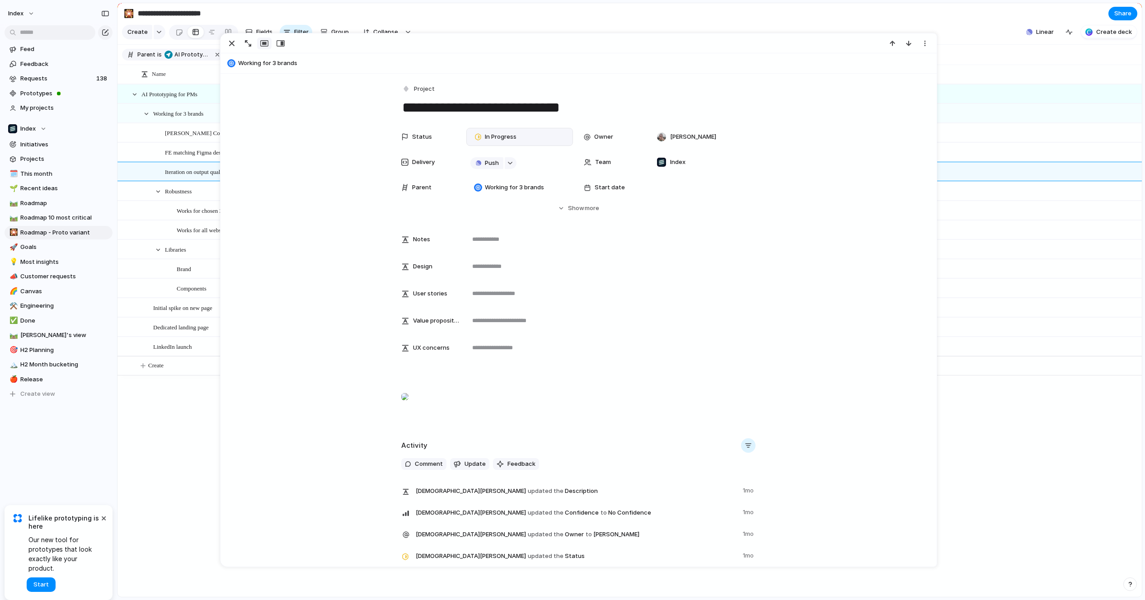 The image size is (1145, 600). Describe the element at coordinates (301, 32) in the screenshot. I see `span: Filter` at that location.